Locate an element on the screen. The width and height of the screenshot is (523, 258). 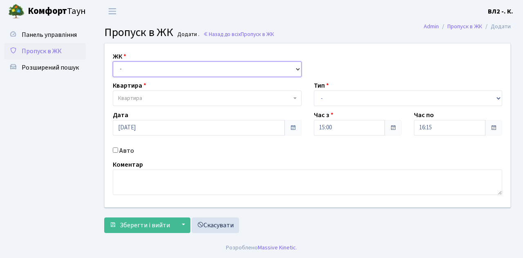
a: Панель управління is located at coordinates (45, 35).